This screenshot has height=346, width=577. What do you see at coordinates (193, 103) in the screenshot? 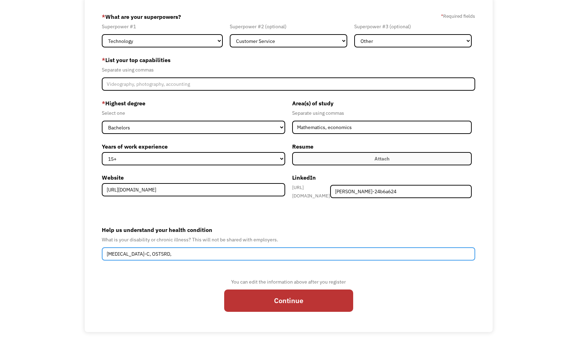
I see `label: Highest degree` at bounding box center [193, 103].